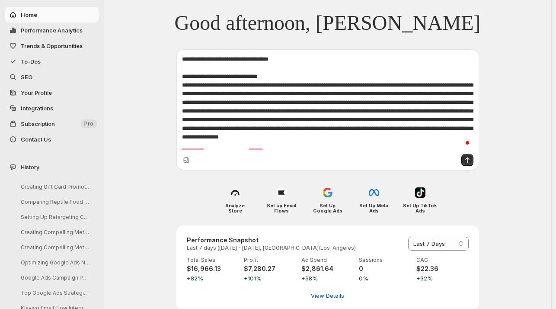 This screenshot has width=556, height=309. What do you see at coordinates (270, 260) in the screenshot?
I see `p: Profit` at bounding box center [270, 260].